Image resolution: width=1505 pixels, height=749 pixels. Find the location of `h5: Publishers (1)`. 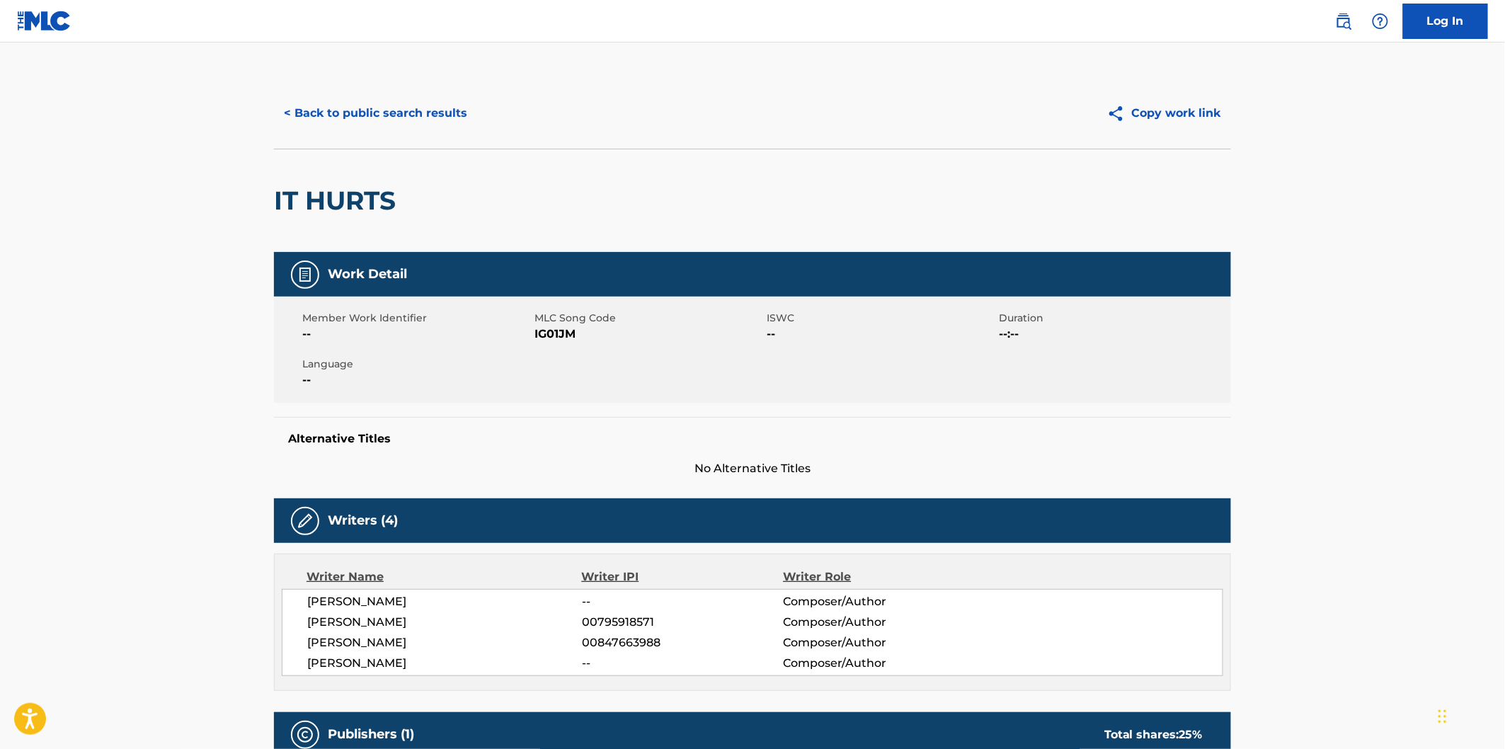

h5: Publishers (1) is located at coordinates (371, 734).